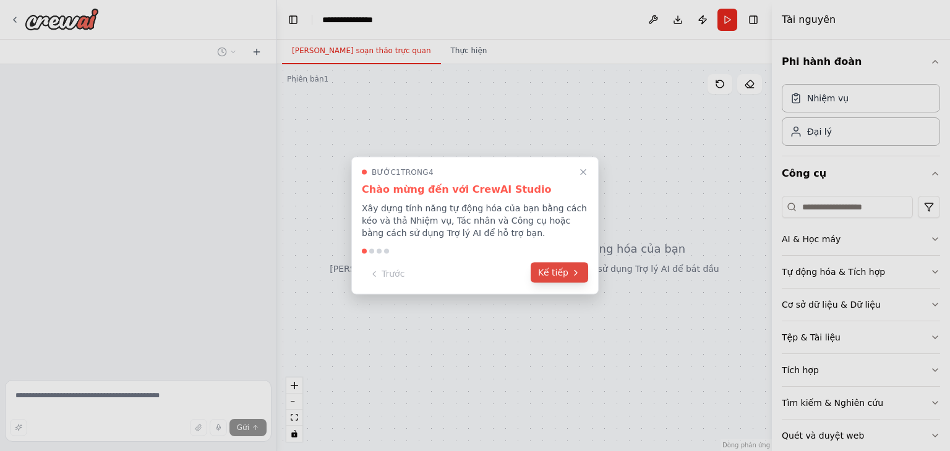 The height and width of the screenshot is (451, 950). What do you see at coordinates (386, 274) in the screenshot?
I see `button: Trước` at bounding box center [386, 274].